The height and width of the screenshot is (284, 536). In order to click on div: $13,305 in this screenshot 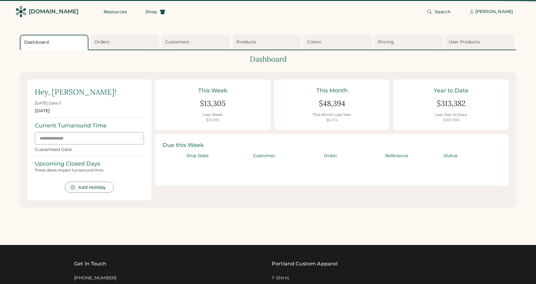, I will do `click(213, 104)`.